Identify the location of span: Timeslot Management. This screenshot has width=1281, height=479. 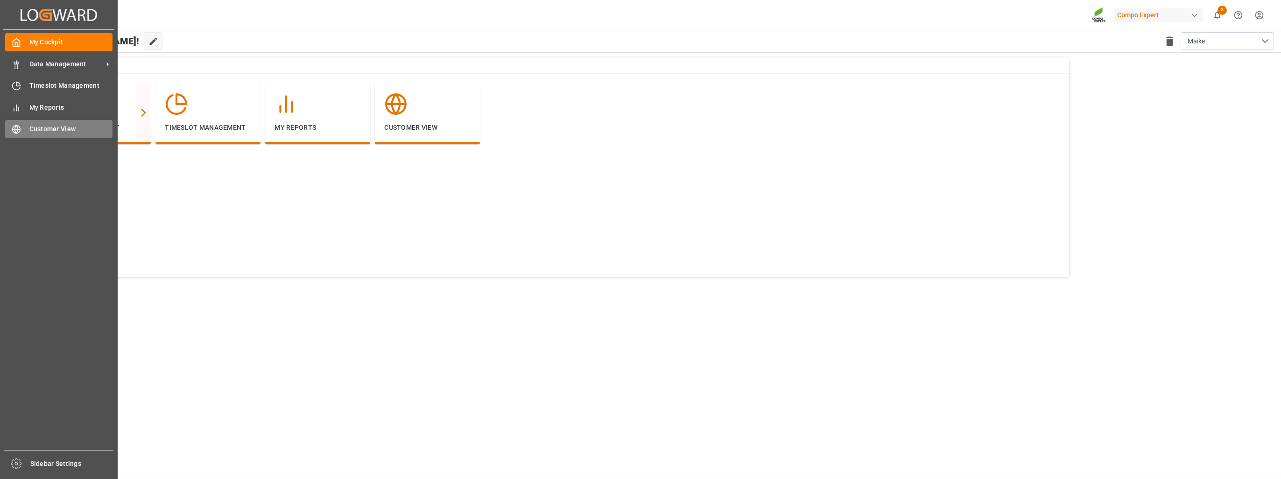
(71, 85).